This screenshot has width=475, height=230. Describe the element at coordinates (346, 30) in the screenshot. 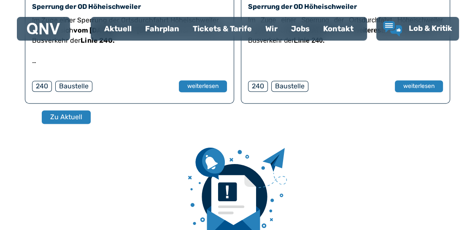

I see `span: Im Zuge einer Sperrung der Ortsdurchfahrt Höheischweiler ergeben sich Einschränkungen im Busverke...` at that location.